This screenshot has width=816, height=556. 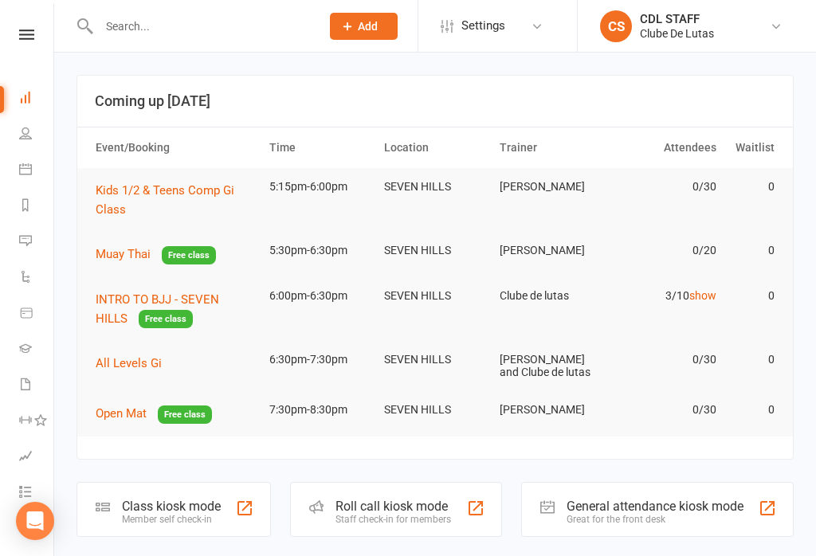 I want to click on td: 6:30pm-7:30pm, so click(x=319, y=359).